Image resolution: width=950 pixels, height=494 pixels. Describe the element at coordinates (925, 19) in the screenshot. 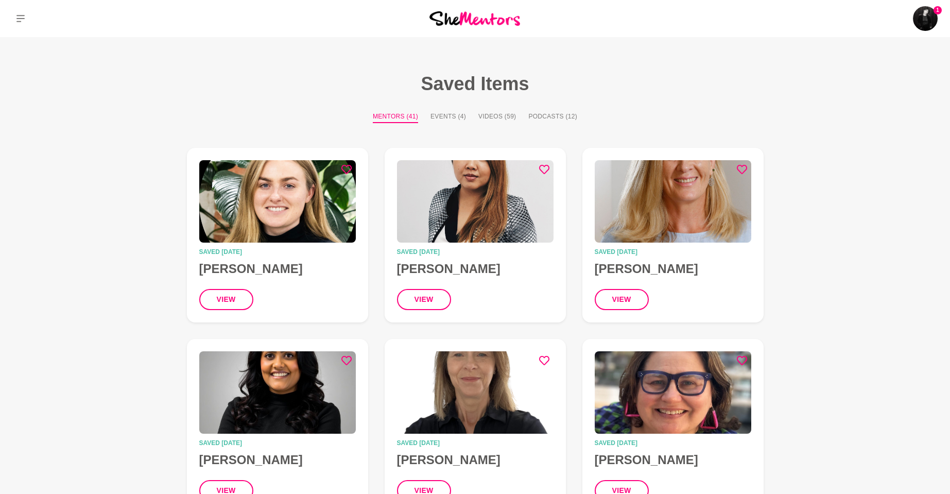

I see `img: Lior Albeck-Ripka` at that location.